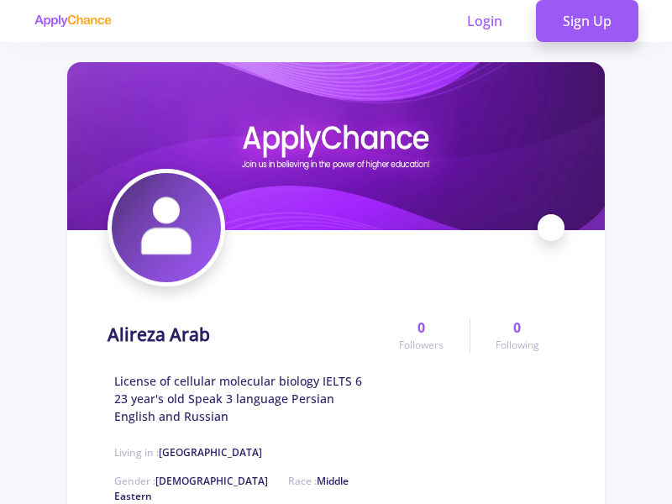 The image size is (672, 504). What do you see at coordinates (188, 452) in the screenshot?
I see `span: Living in :` at bounding box center [188, 452].